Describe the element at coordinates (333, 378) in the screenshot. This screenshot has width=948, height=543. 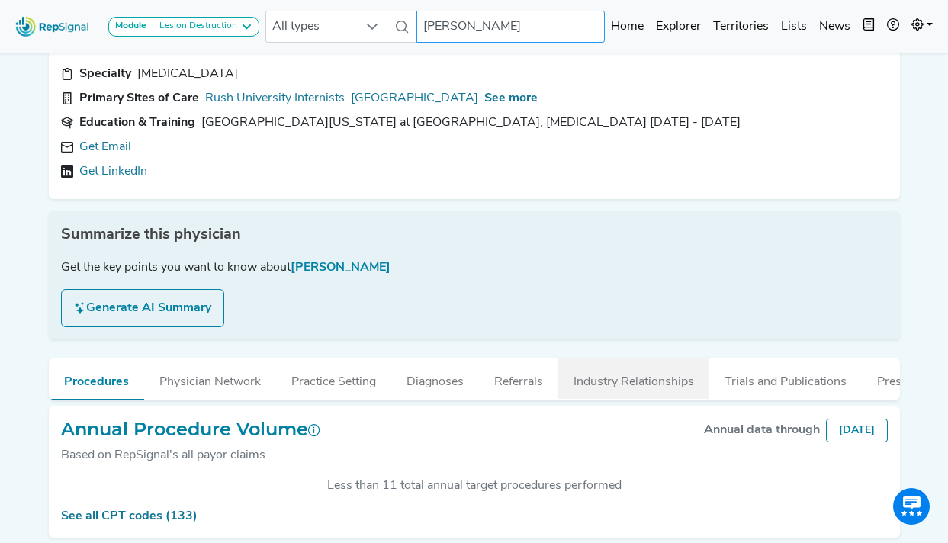
I see `button: Practice Setting` at that location.